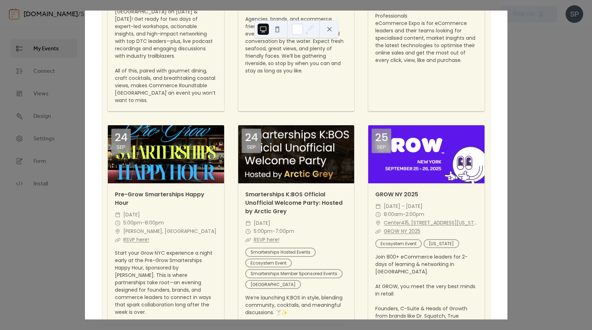 Image resolution: width=592 pixels, height=330 pixels. What do you see at coordinates (160, 199) in the screenshot?
I see `a: Pre-Grow Smarterships Happy Hour` at bounding box center [160, 199].